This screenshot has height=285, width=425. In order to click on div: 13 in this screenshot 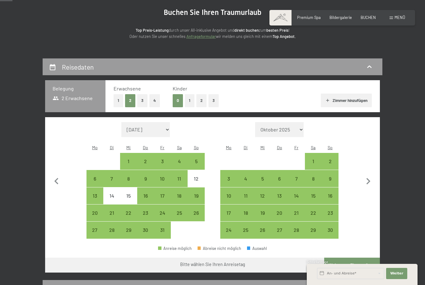, I will do `click(279, 201)`.